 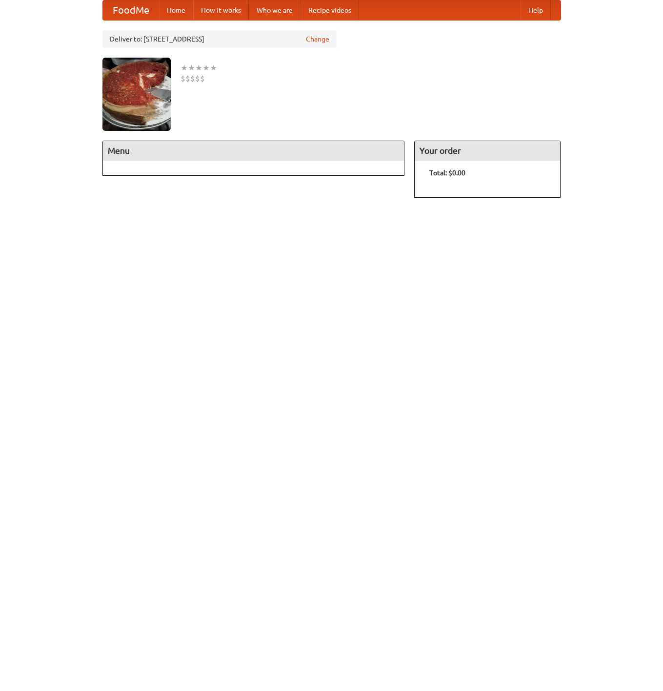 I want to click on h4: Your order, so click(x=488, y=151).